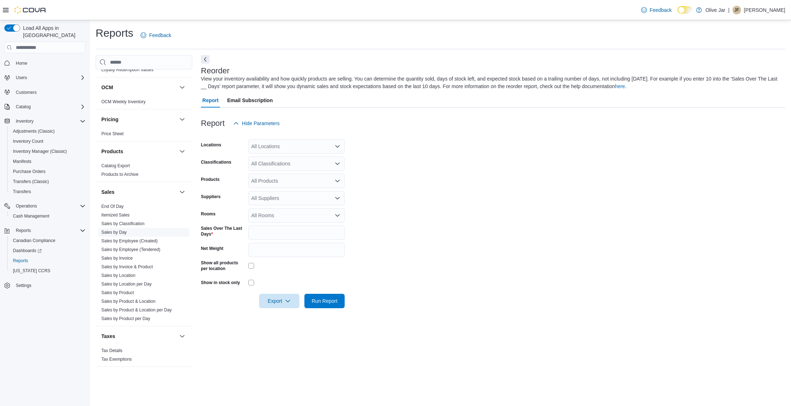 This screenshot has height=406, width=791. I want to click on div: View your inventory availability and how quickly products are selling. You can determine the quan..., so click(491, 83).